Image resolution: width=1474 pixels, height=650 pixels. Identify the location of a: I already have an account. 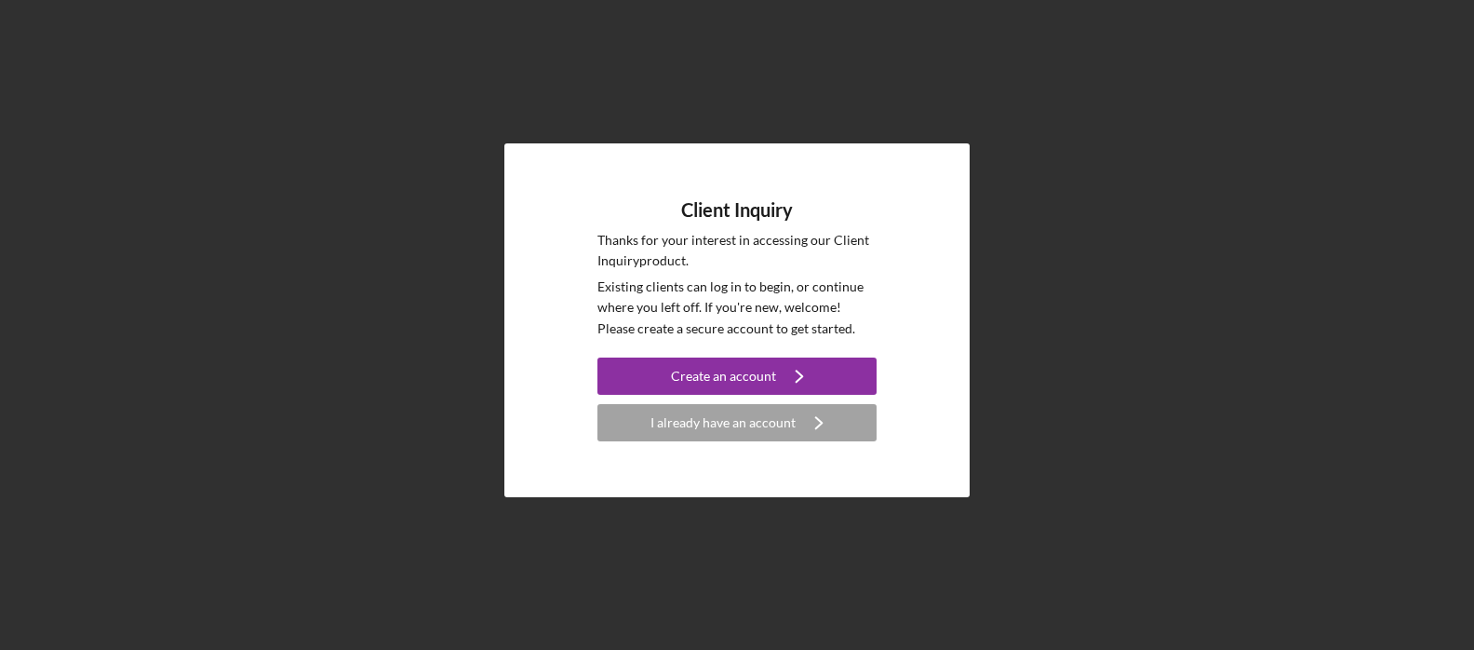
(737, 422).